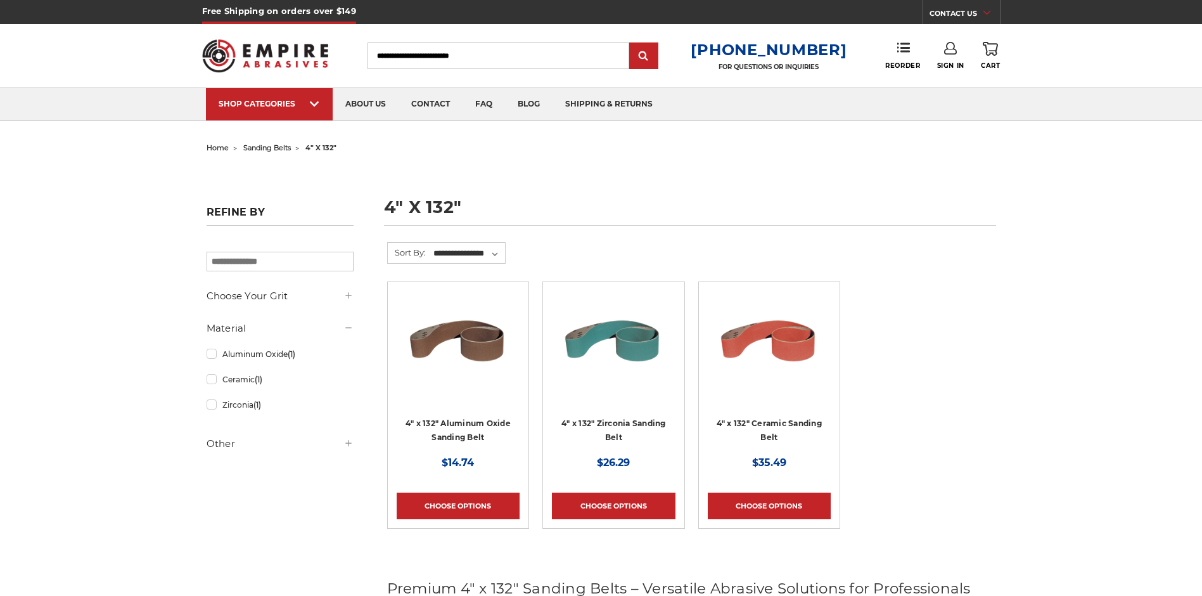  Describe the element at coordinates (769, 67) in the screenshot. I see `p: FOR QUESTIONS OR INQUIRIES` at that location.